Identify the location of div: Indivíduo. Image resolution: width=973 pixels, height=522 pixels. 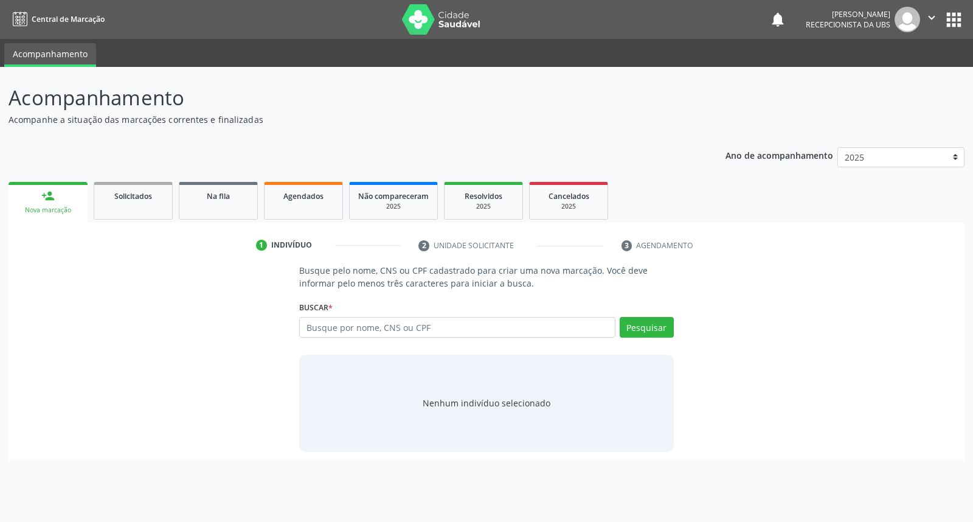
(291, 245).